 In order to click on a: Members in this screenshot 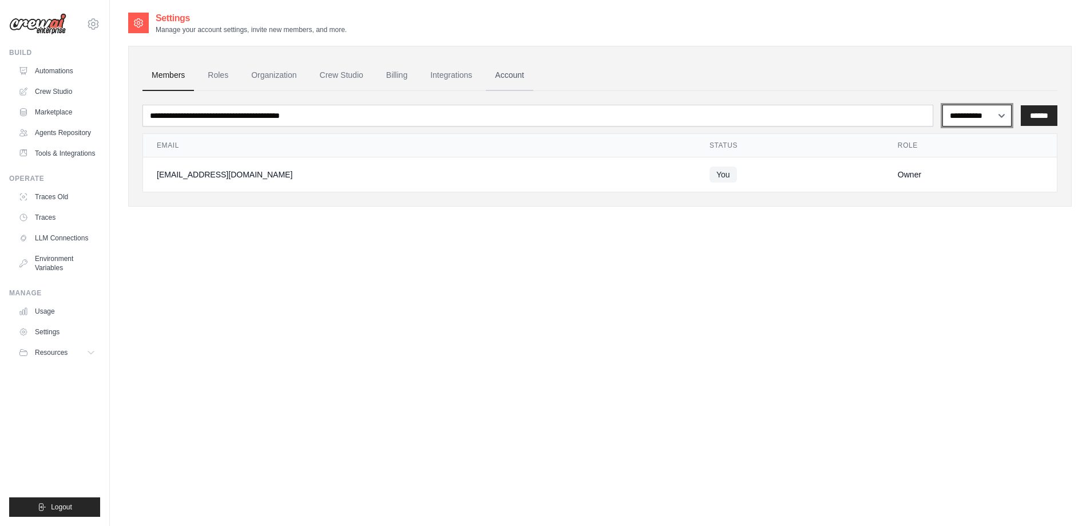, I will do `click(168, 76)`.